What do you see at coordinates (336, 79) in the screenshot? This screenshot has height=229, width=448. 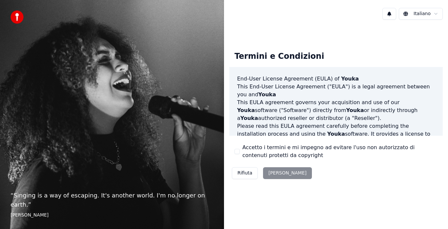 I see `h3: End-User License Agreement (EULA) of` at bounding box center [336, 79].